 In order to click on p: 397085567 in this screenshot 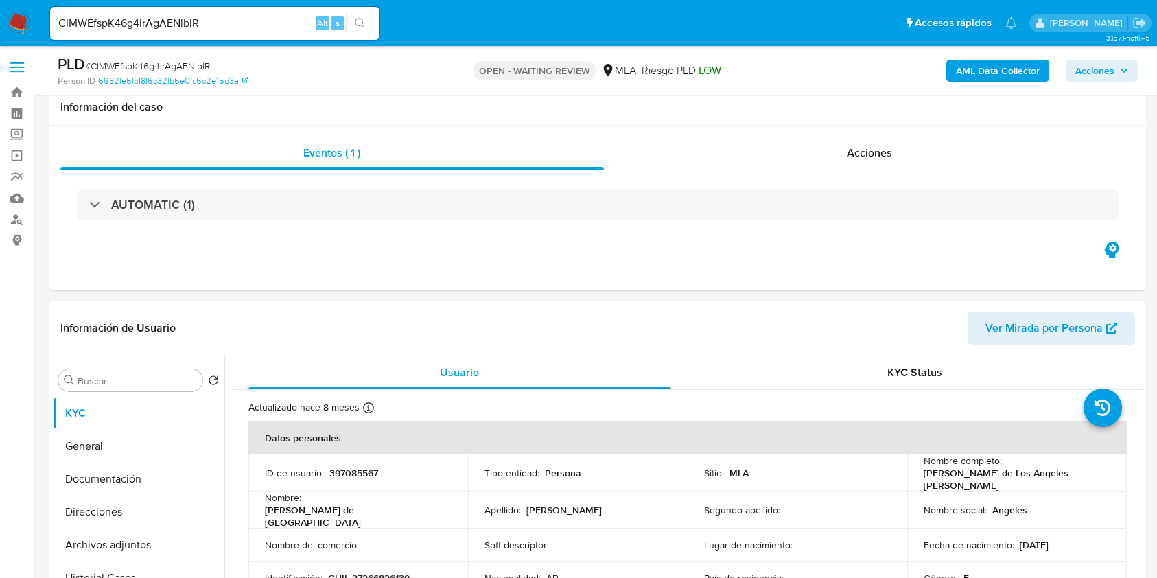, I will do `click(353, 473)`.